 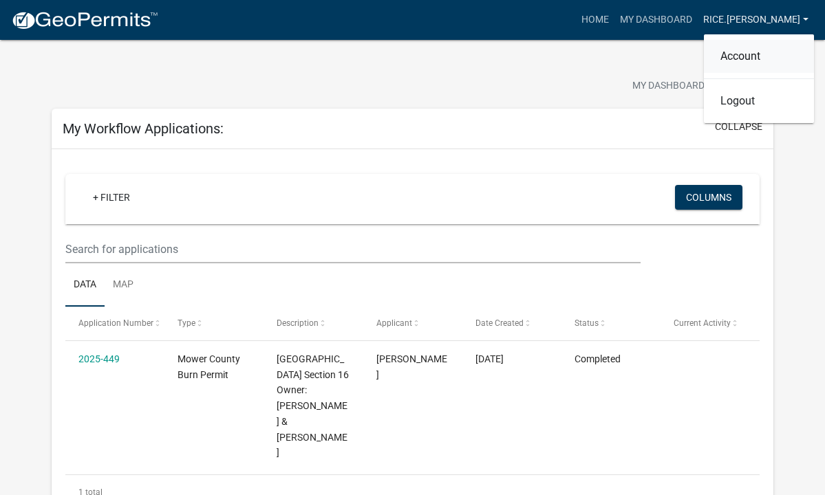 I want to click on span: Application Number, so click(x=116, y=323).